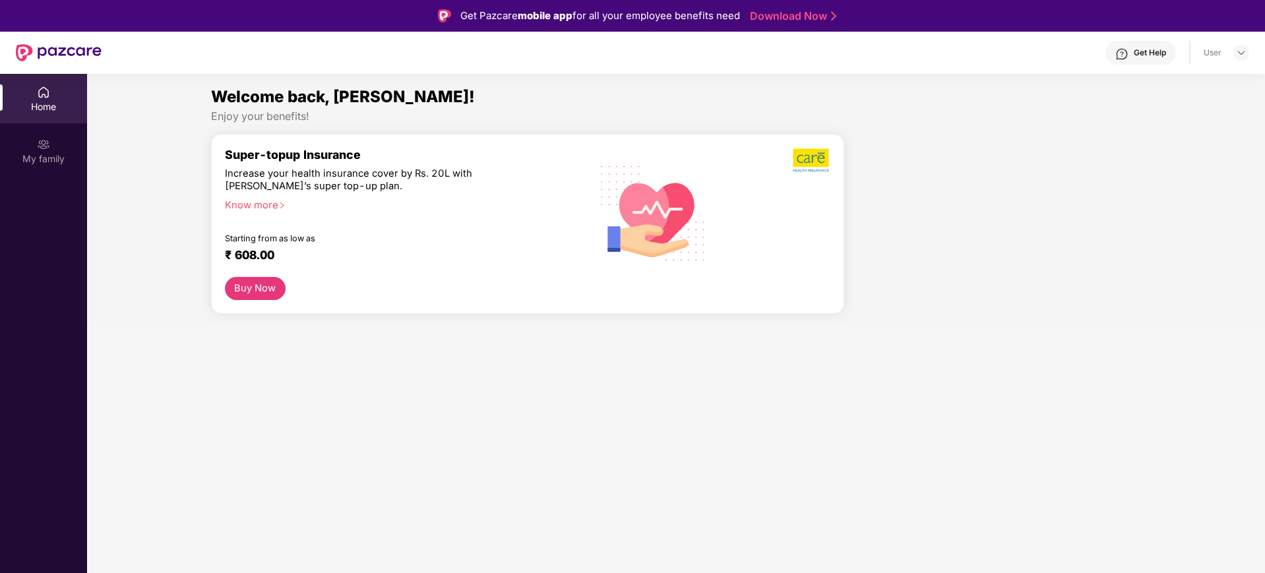  I want to click on div: Super-topup Insurance, so click(402, 154).